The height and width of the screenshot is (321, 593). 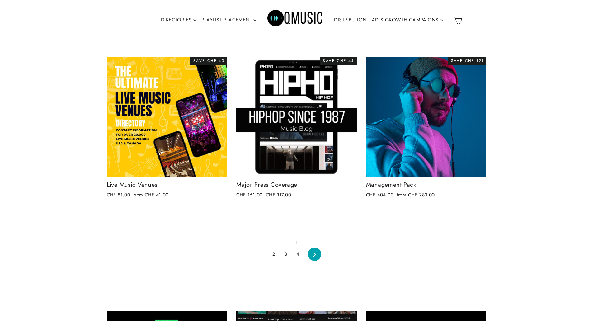 I want to click on a: PLAYLIST PLACEMENT, so click(x=229, y=20).